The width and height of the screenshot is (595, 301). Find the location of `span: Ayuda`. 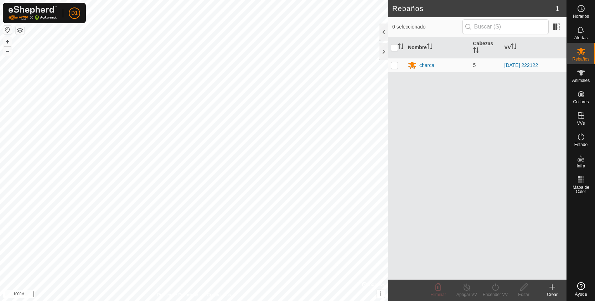

span: Ayuda is located at coordinates (581, 294).